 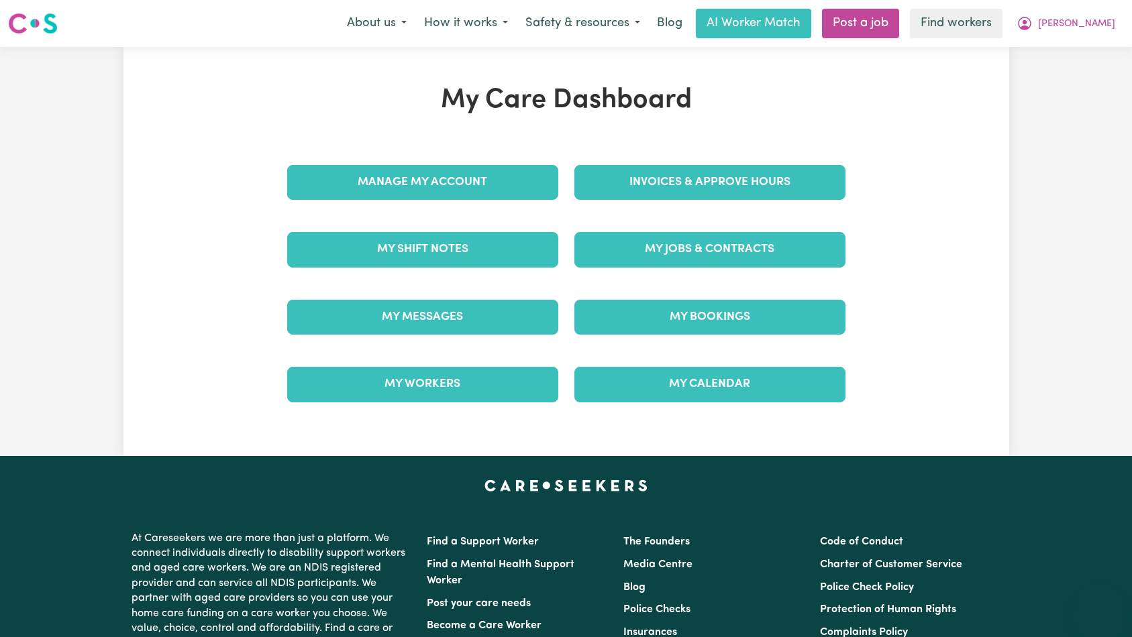 I want to click on button: My Account, so click(x=1065, y=23).